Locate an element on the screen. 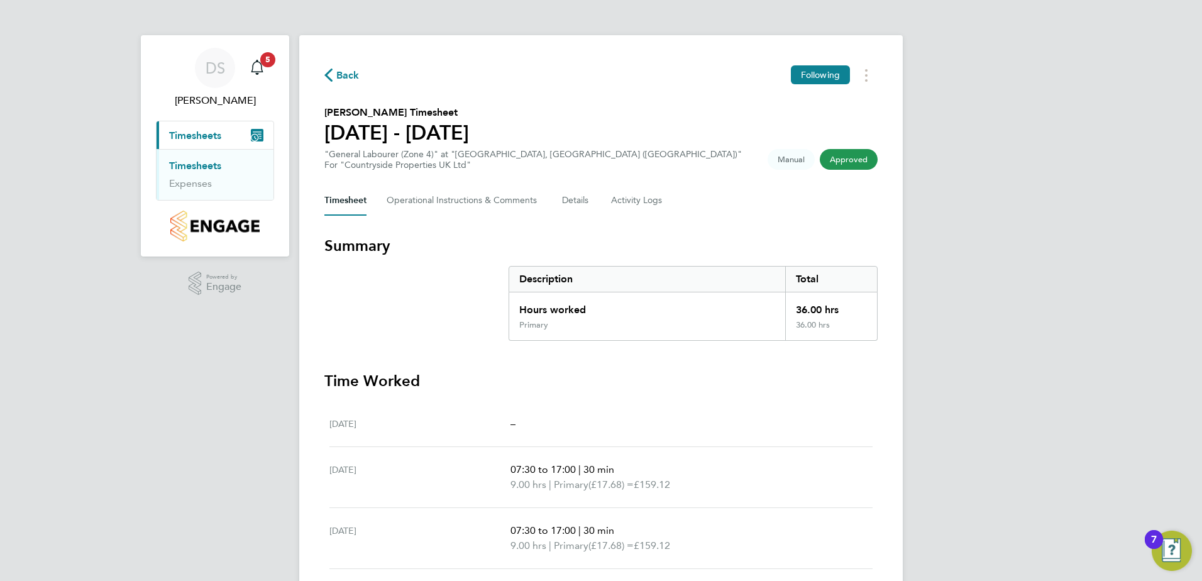  span: Back is located at coordinates (348, 75).